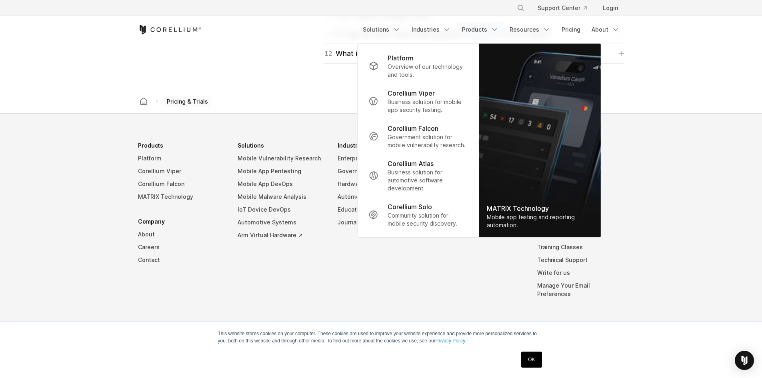 This screenshot has width=762, height=378. I want to click on a: Hardware, so click(381, 184).